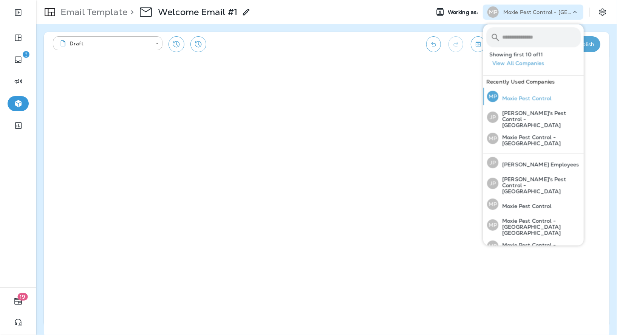 The width and height of the screenshot is (617, 335). Describe the element at coordinates (603, 12) in the screenshot. I see `button: Settings` at that location.